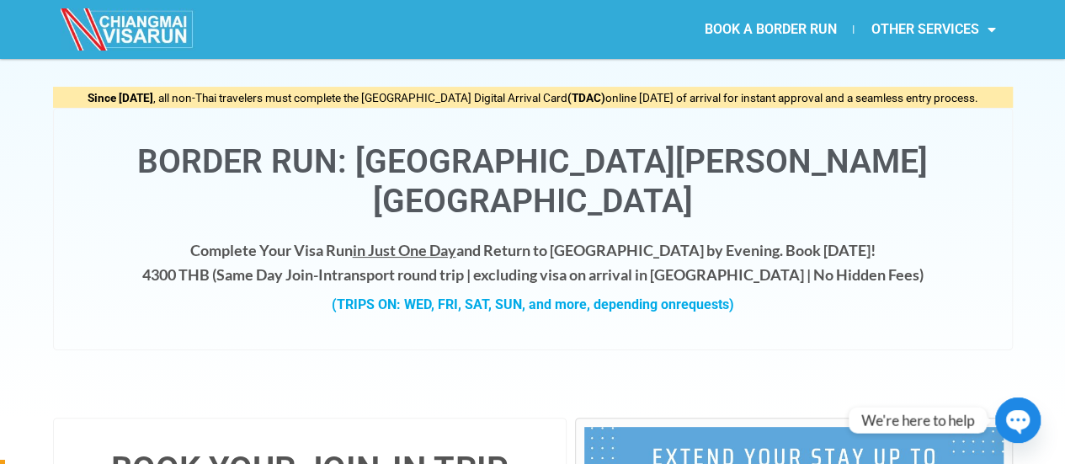  What do you see at coordinates (769, 29) in the screenshot?
I see `a: BOOK A BORDER RUN` at bounding box center [769, 29].